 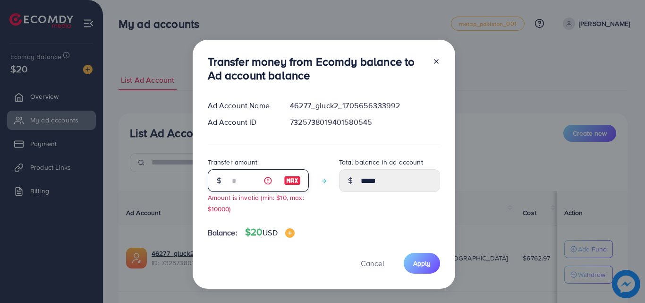 What do you see at coordinates (270, 232) in the screenshot?
I see `span: USD` at bounding box center [270, 232].